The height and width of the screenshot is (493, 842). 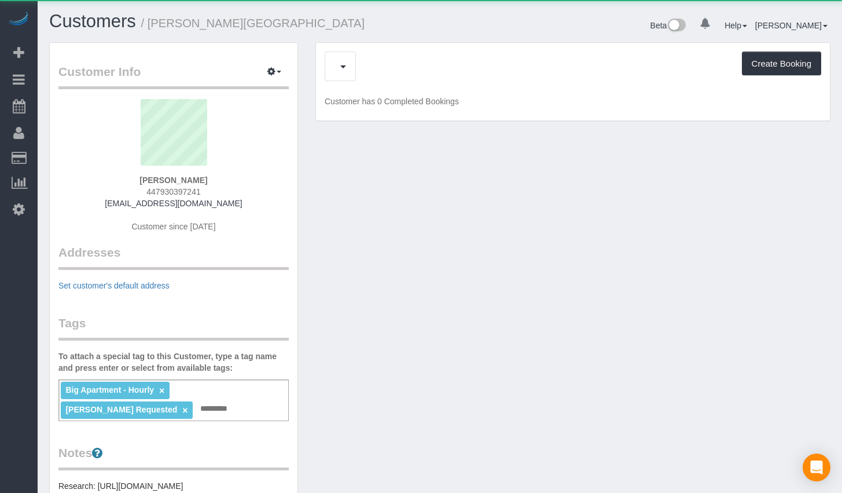 I want to click on img: New interface, so click(x=676, y=26).